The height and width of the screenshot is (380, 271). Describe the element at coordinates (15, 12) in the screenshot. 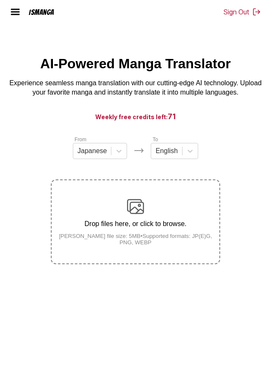

I see `img: hamburger` at that location.